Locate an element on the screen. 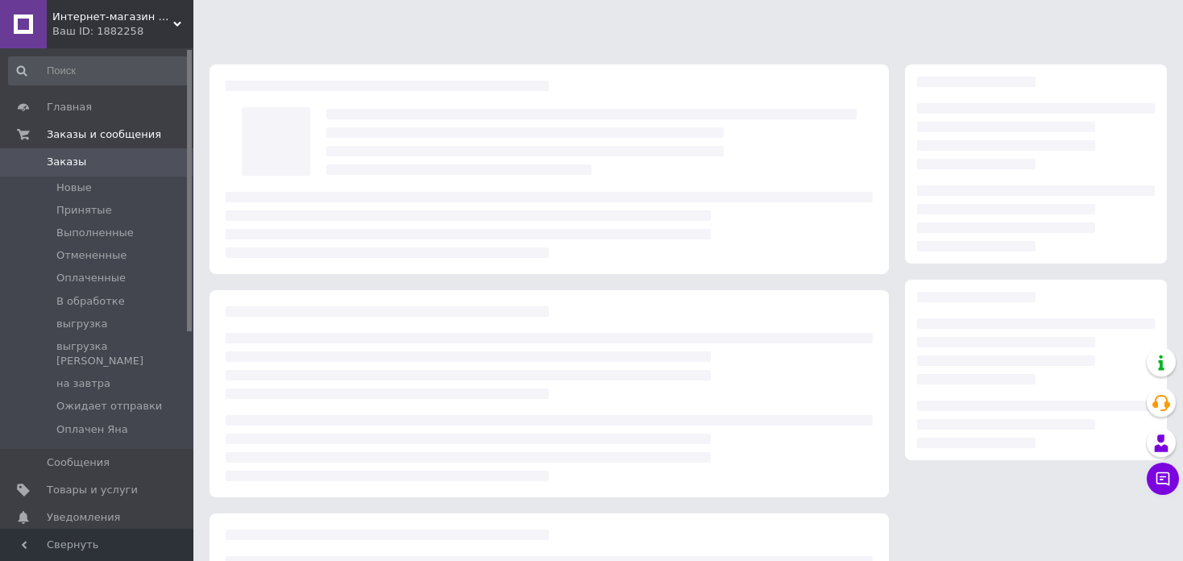 The width and height of the screenshot is (1183, 561). span: Товары и услуги is located at coordinates (92, 490).